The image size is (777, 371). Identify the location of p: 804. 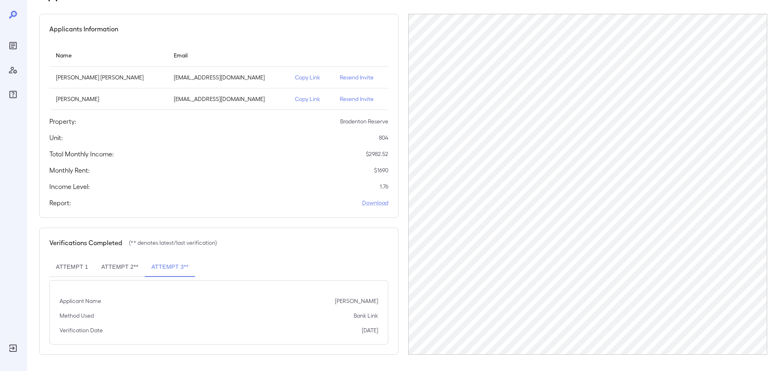
(383, 138).